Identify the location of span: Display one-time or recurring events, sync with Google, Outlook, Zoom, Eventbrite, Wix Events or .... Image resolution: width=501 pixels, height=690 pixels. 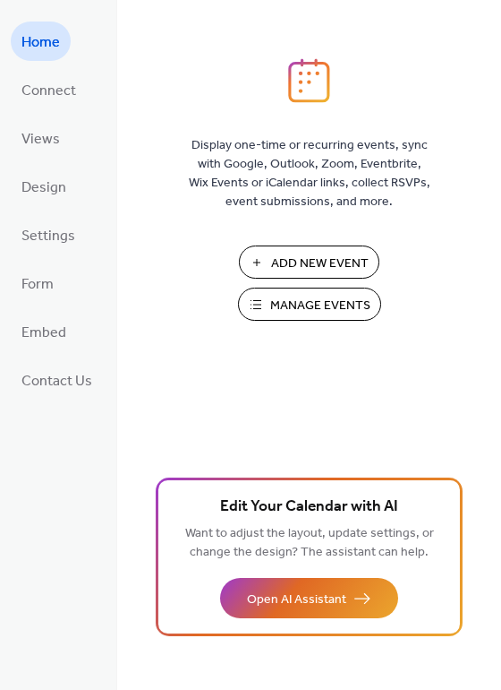
(310, 174).